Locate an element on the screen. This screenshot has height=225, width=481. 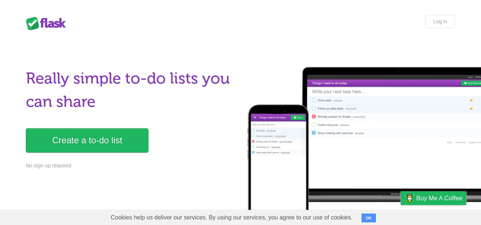
div: Flask Lists is located at coordinates (48, 23).